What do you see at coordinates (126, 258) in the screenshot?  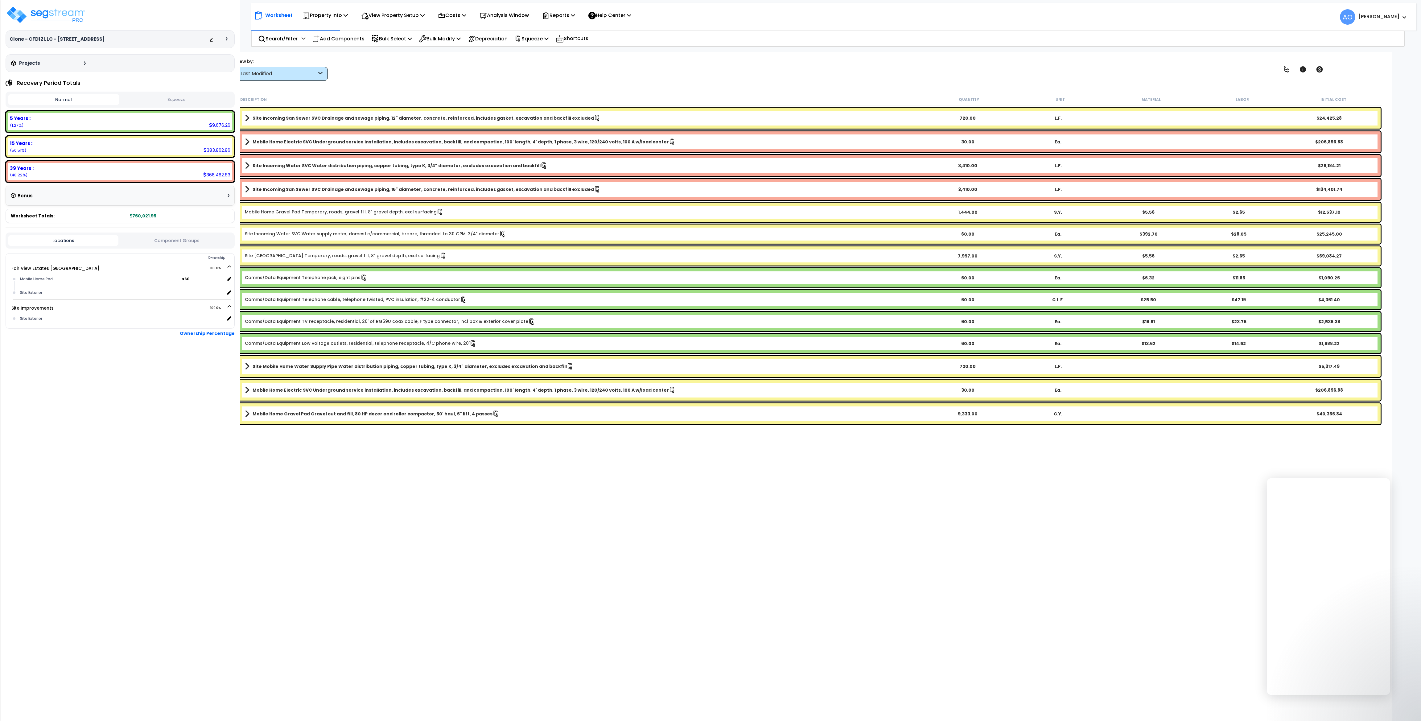 I see `div: Ownership` at bounding box center [126, 258].